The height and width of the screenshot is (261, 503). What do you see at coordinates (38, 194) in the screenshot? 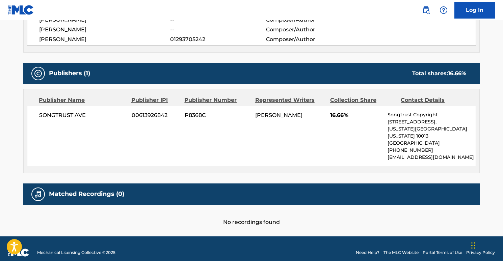
I see `img: Matched Recordings` at bounding box center [38, 194].